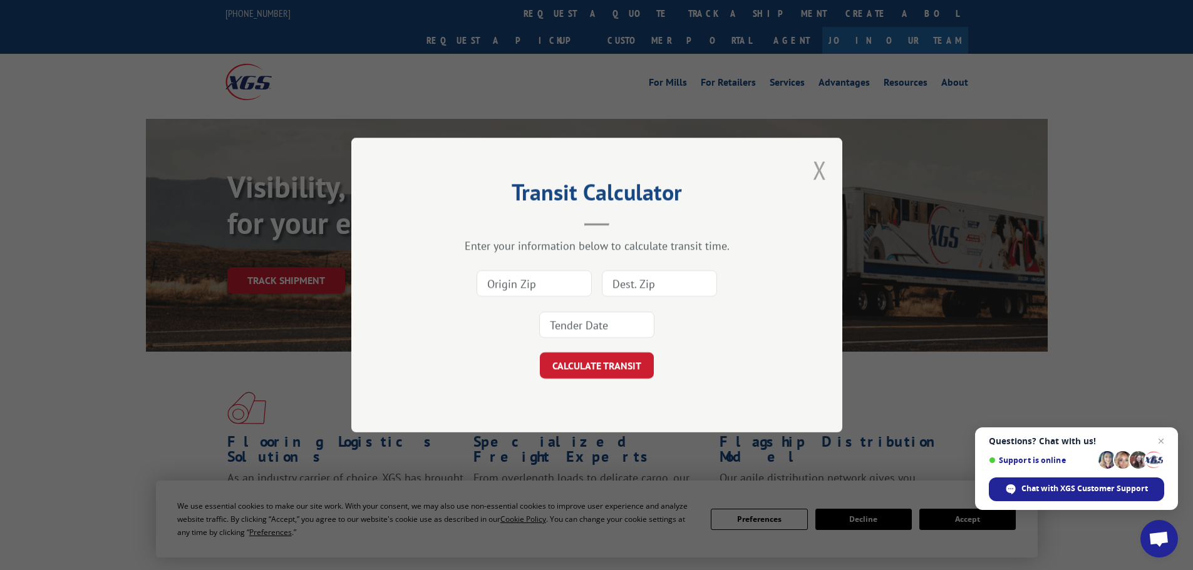 Image resolution: width=1193 pixels, height=570 pixels. Describe the element at coordinates (597, 366) in the screenshot. I see `button: CALCULATE TRANSIT` at that location.